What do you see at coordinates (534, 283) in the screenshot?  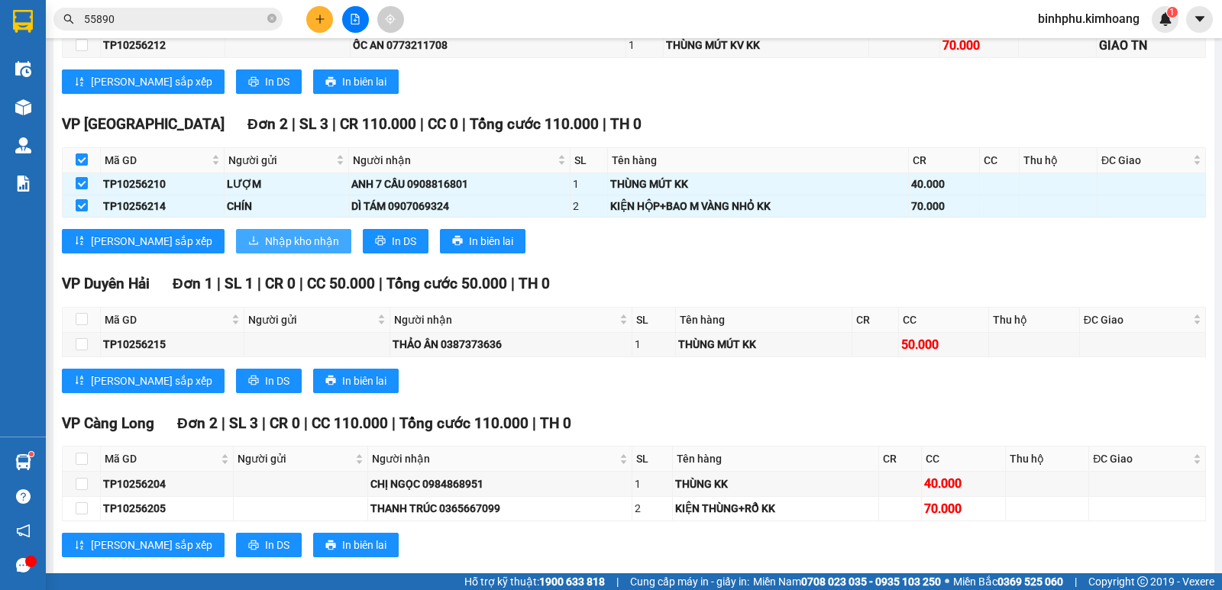 I see `span: TH 0` at bounding box center [534, 283].